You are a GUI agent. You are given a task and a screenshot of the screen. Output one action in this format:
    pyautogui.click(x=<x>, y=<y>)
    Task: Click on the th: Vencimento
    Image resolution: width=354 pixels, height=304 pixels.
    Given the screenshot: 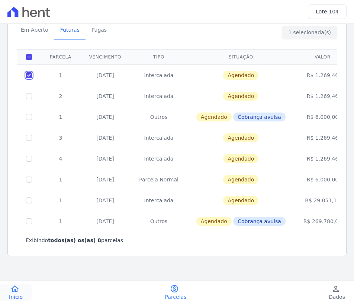 What is the action you would take?
    pyautogui.click(x=105, y=57)
    